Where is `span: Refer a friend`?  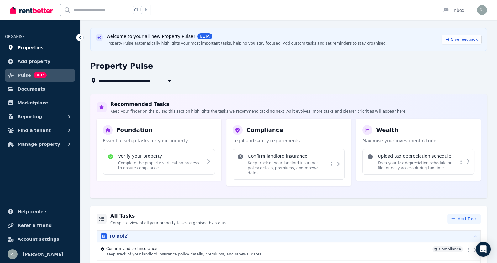 span: Refer a friend is located at coordinates (34, 225).